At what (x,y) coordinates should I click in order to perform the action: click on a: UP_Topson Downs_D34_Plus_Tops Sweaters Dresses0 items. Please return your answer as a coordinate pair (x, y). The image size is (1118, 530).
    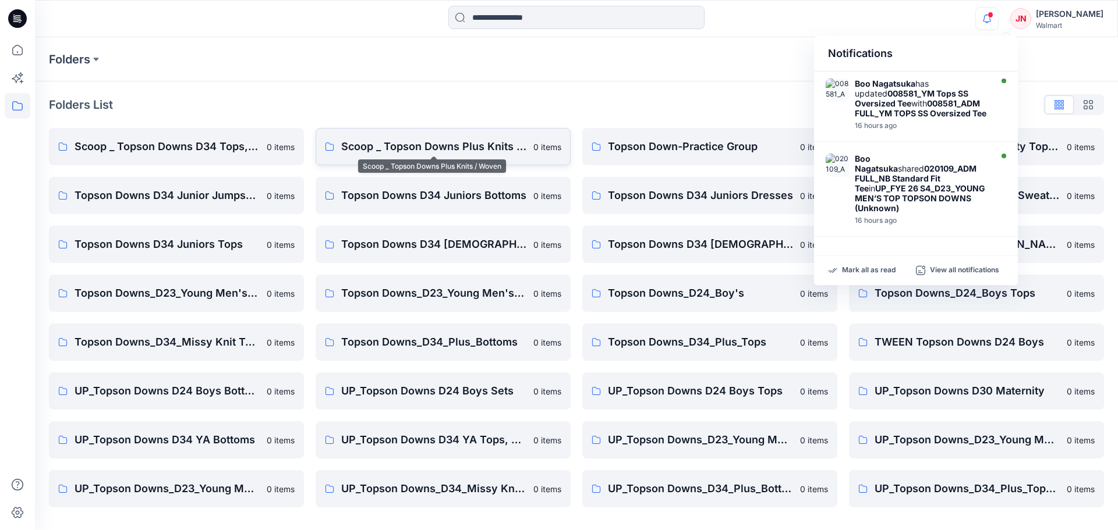
    Looking at the image, I should click on (976, 489).